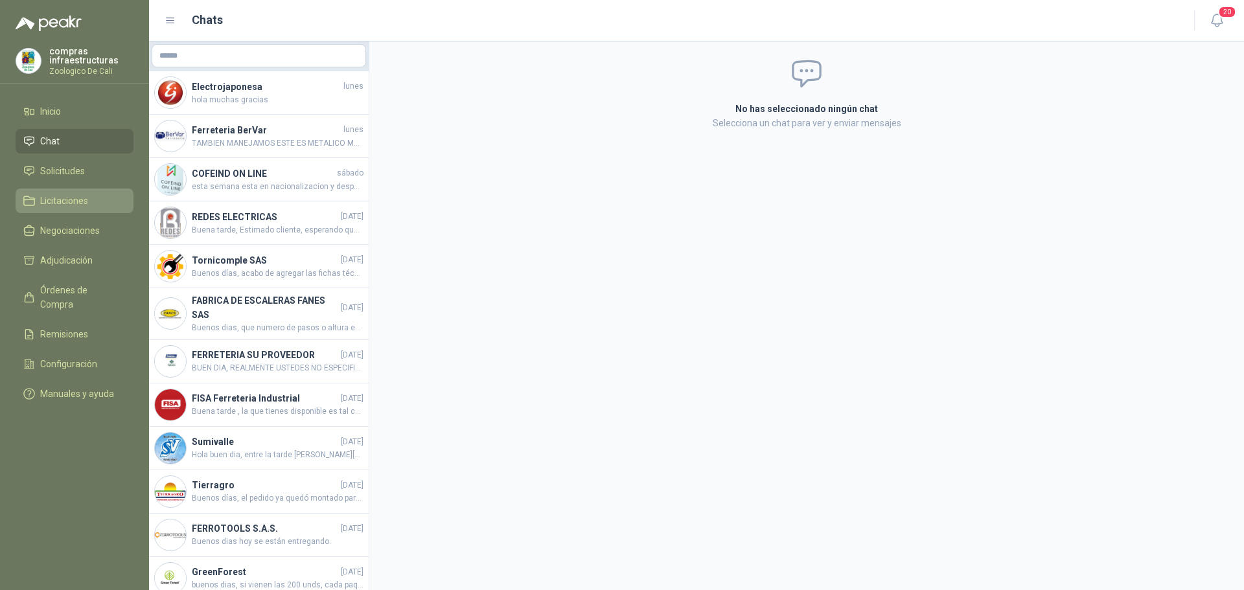 This screenshot has height=590, width=1244. What do you see at coordinates (806, 123) in the screenshot?
I see `p: Selecciona un chat para ver y enviar mensajes` at bounding box center [806, 123].